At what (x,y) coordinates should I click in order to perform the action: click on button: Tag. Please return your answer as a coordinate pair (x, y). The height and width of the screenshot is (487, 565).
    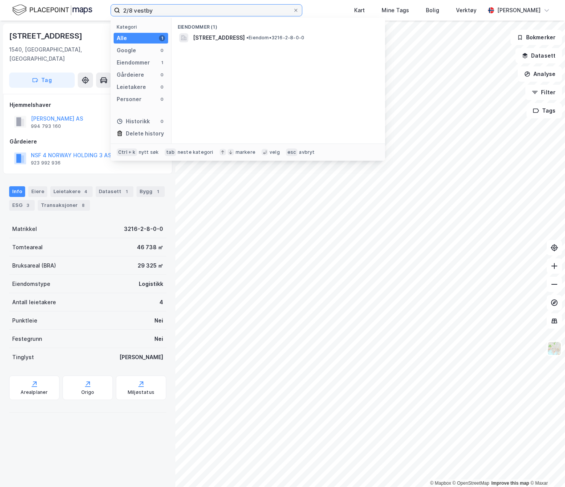
    Looking at the image, I should click on (42, 80).